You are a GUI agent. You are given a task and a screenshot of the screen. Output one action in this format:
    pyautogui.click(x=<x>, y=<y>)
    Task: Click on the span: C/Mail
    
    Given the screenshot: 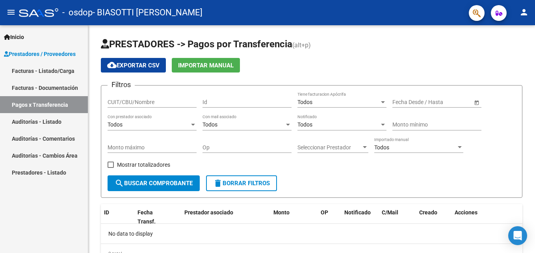 What is the action you would take?
    pyautogui.click(x=390, y=212)
    